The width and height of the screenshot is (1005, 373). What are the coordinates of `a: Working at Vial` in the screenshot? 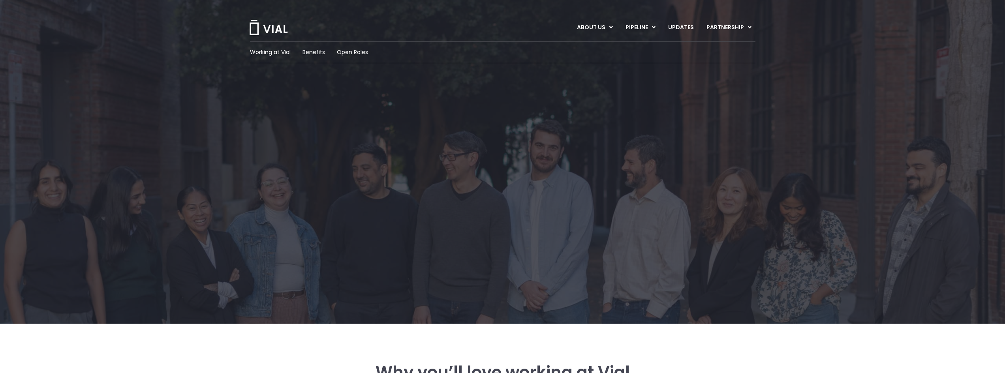 It's located at (270, 52).